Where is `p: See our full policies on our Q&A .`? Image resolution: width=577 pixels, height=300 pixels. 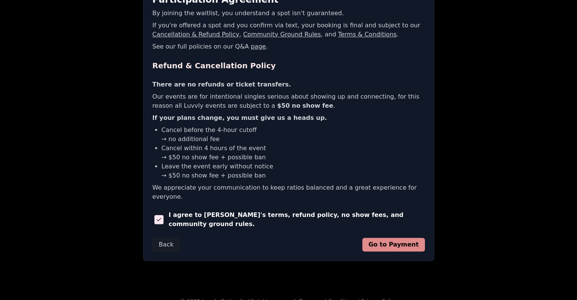 p: See our full policies on our Q&A . is located at coordinates (289, 47).